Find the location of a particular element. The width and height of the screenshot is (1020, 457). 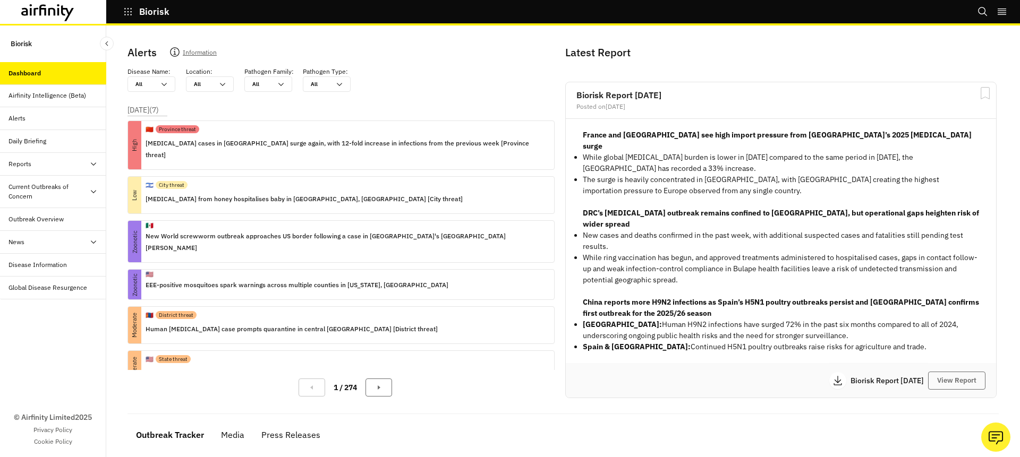

p: Human H9N2 infections have surged 72% in the past six months compared to all of 2024, underscorin... is located at coordinates (781, 330).